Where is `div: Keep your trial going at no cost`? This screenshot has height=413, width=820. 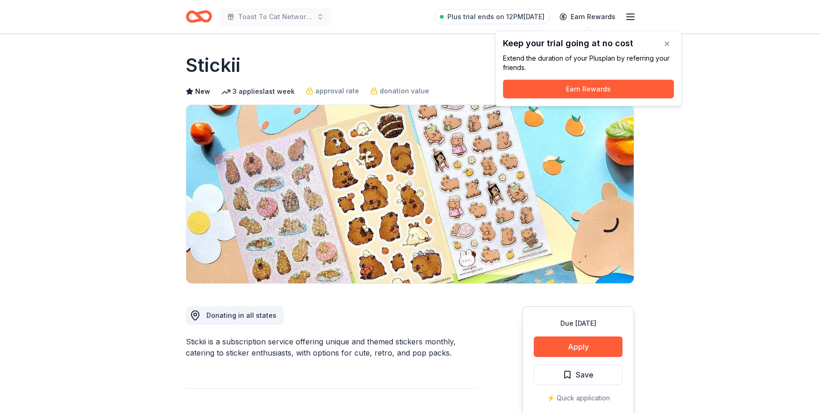 div: Keep your trial going at no cost is located at coordinates (589, 43).